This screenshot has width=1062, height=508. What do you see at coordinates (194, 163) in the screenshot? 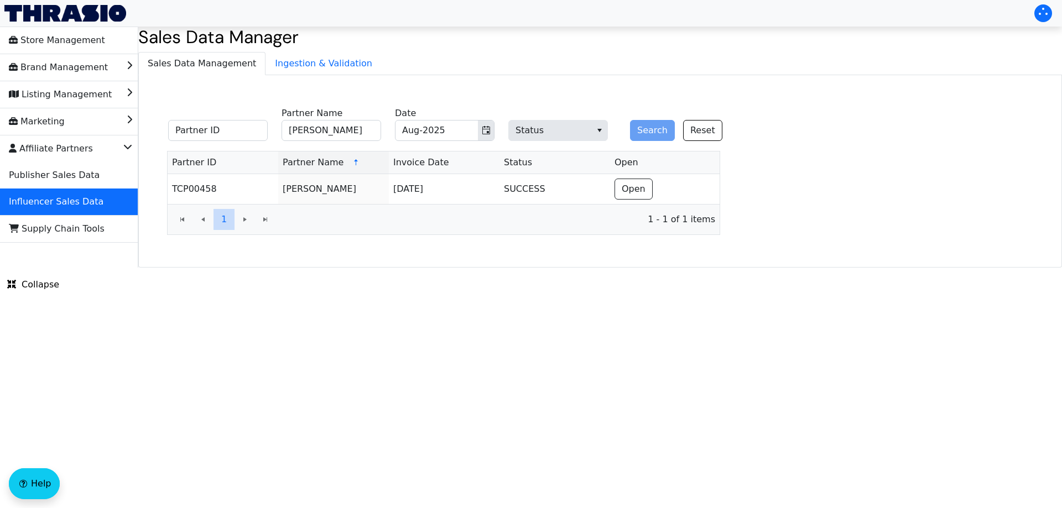
I see `span: Partner ID` at bounding box center [194, 163].